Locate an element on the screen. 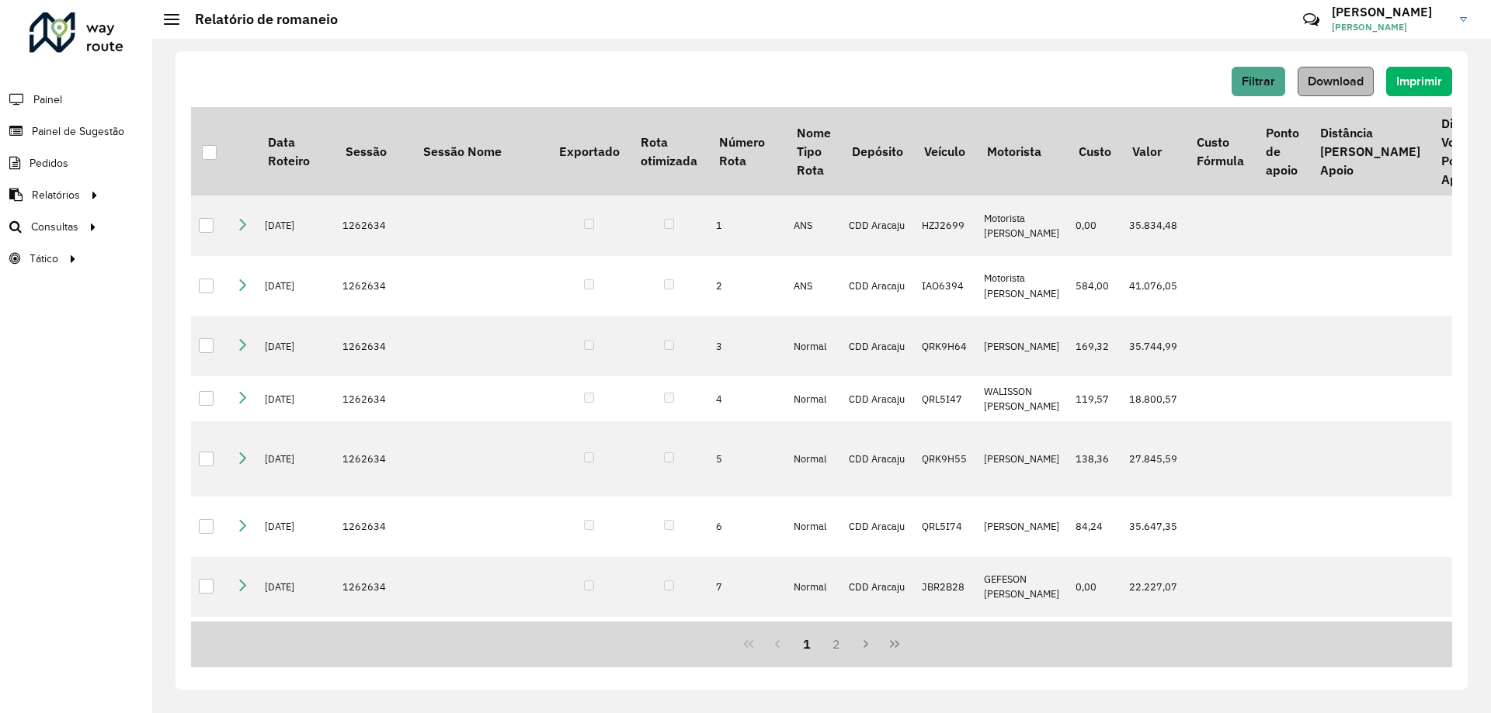 The height and width of the screenshot is (713, 1491). a: Contato Rápido is located at coordinates (1310, 19).